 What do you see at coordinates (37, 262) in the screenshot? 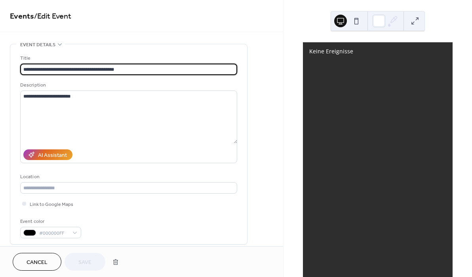
I see `a: Cancel` at bounding box center [37, 262].